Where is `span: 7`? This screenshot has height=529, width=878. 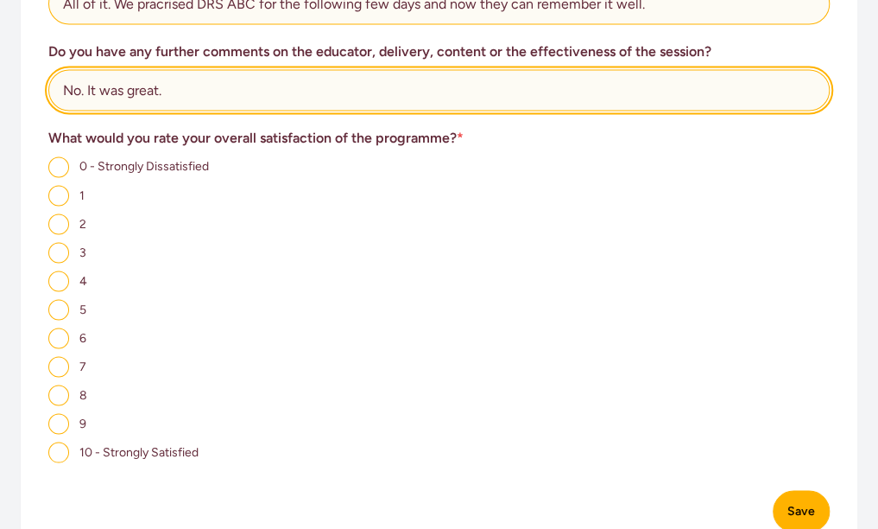
span: 7 is located at coordinates (83, 365).